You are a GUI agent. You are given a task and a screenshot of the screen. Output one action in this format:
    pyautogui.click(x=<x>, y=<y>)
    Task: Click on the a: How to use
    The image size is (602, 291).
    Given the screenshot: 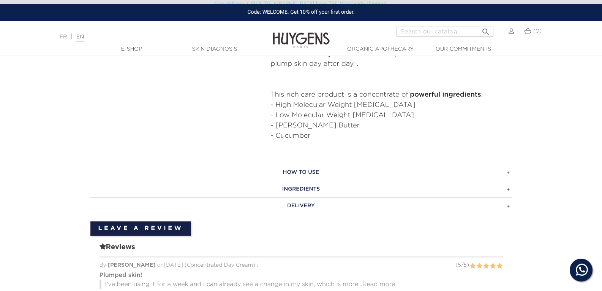 What is the action you would take?
    pyautogui.click(x=301, y=172)
    